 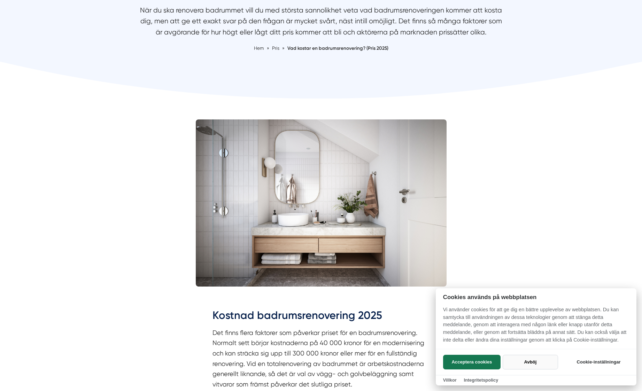 I want to click on button: Acceptera cookies, so click(x=472, y=363).